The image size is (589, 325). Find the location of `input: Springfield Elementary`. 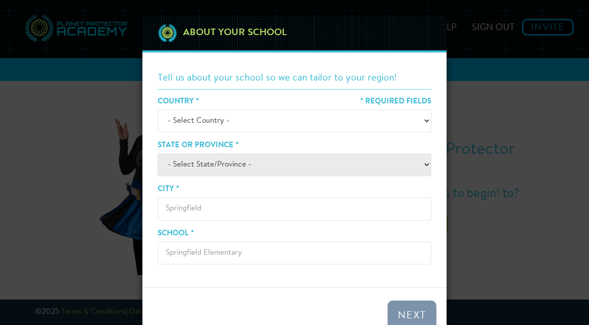

input: Springfield Elementary is located at coordinates (295, 252).